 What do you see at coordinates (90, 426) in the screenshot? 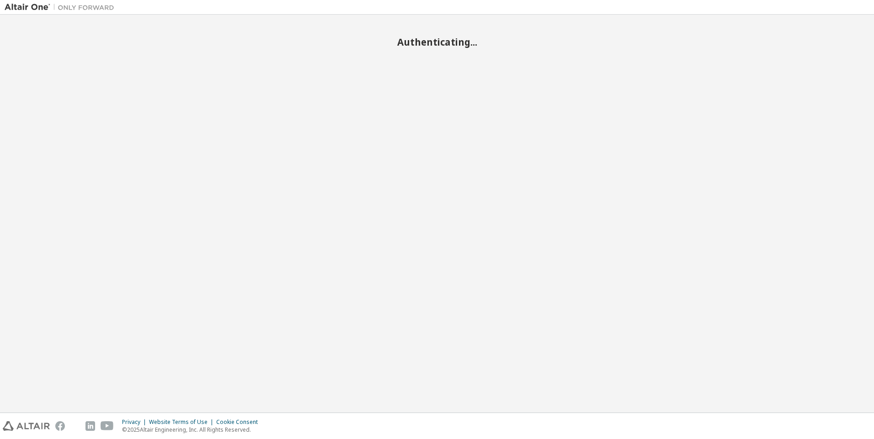
I see `img: linkedin.svg` at bounding box center [90, 426].